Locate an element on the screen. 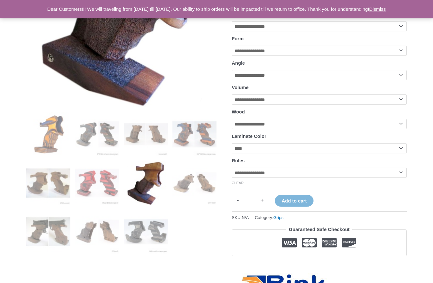  img: Rink Grip for Sport Pistol - Image 7 is located at coordinates (146, 183).